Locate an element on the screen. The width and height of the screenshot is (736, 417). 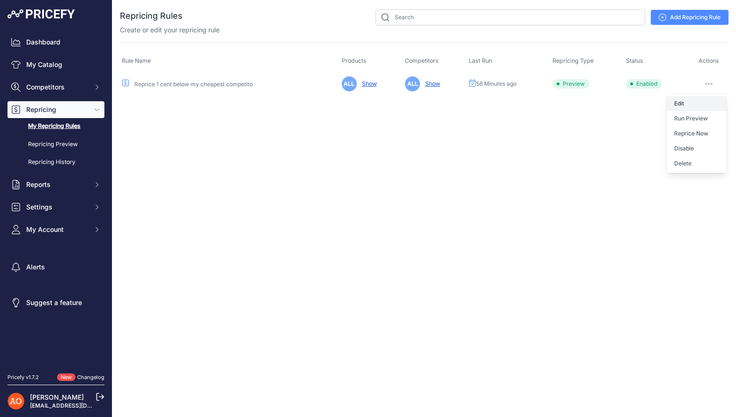
button: Delete is located at coordinates (696, 163).